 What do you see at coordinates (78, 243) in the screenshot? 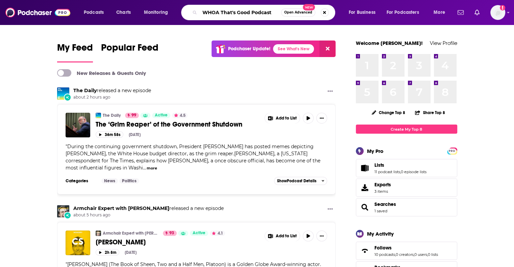
I see `img: Charlie Sheen` at bounding box center [78, 243].